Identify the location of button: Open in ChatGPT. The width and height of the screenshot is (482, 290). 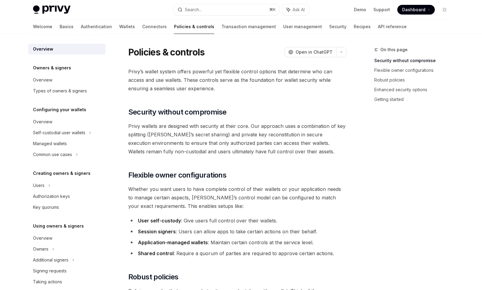
(310, 52).